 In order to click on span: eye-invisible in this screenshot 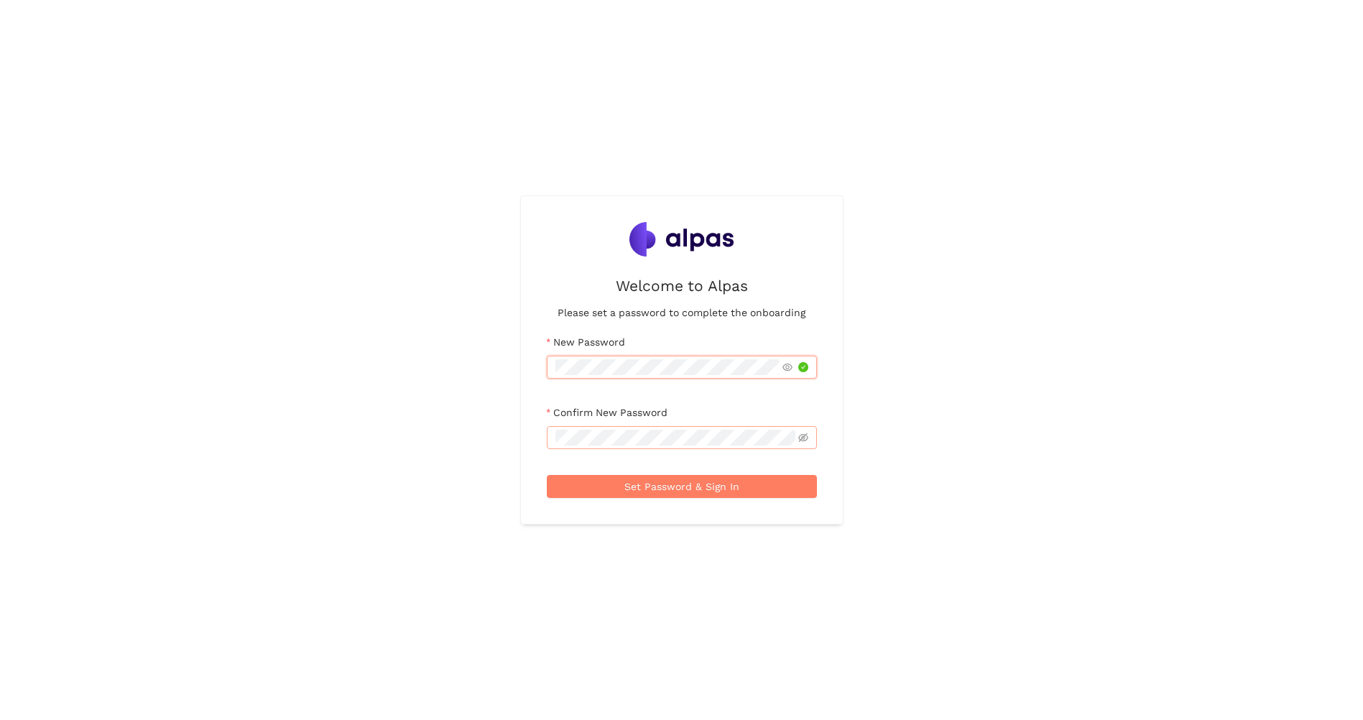, I will do `click(803, 438)`.